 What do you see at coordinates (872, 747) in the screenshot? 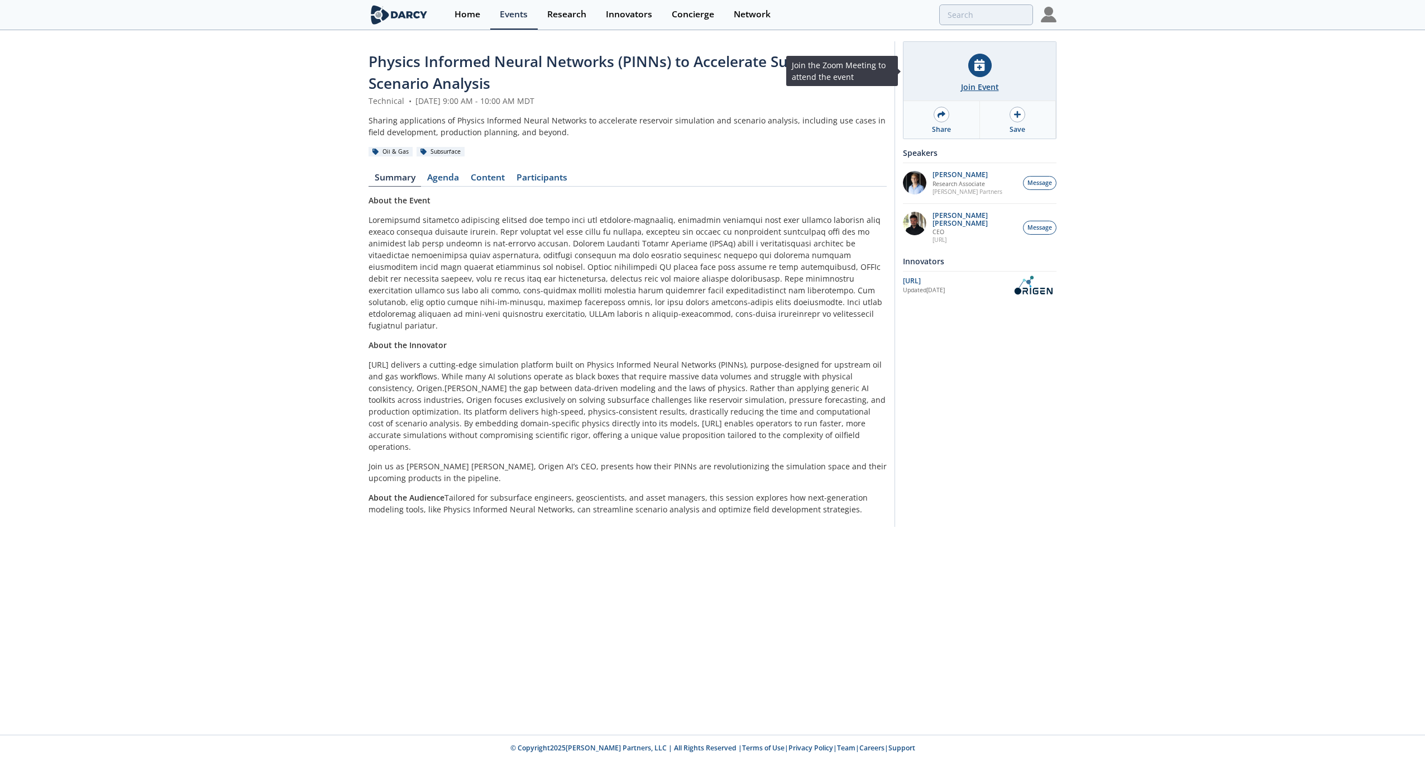
I see `a: Careers` at bounding box center [872, 747].